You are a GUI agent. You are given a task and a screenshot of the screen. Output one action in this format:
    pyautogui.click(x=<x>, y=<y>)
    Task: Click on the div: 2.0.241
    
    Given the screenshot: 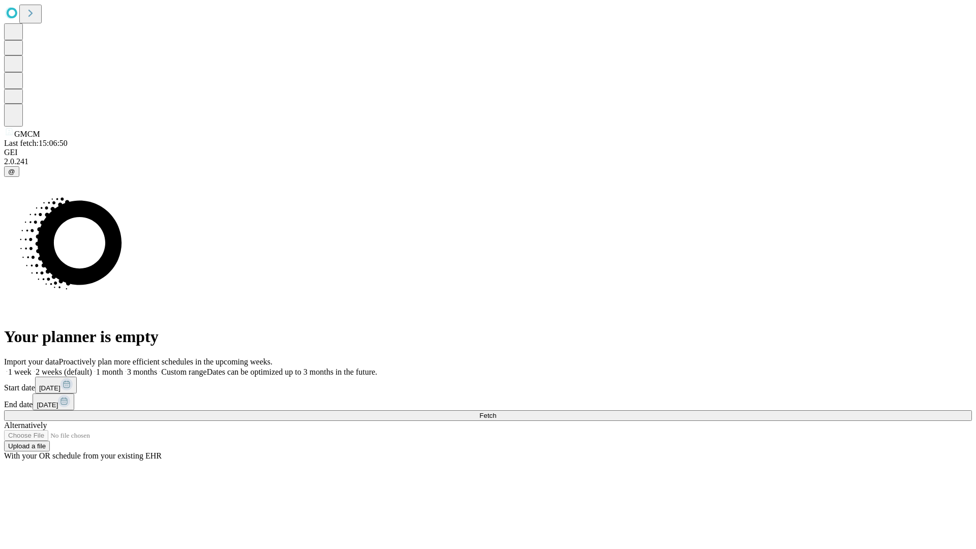 What is the action you would take?
    pyautogui.click(x=488, y=162)
    